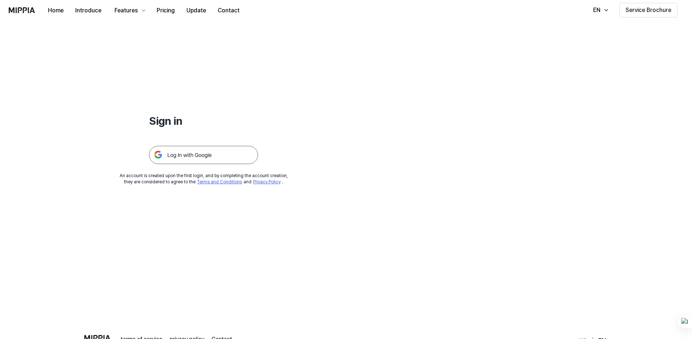 Image resolution: width=692 pixels, height=339 pixels. Describe the element at coordinates (88, 11) in the screenshot. I see `button: Introduce` at that location.